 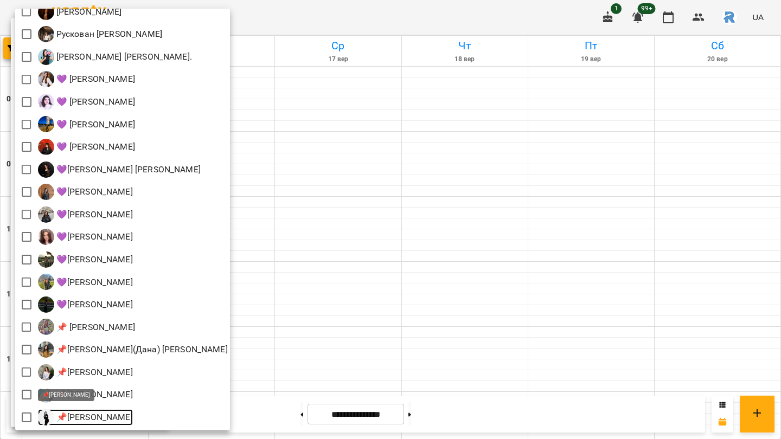 What do you see at coordinates (119, 170) in the screenshot?
I see `div: 💜Білохвостова Анна Олександрівна` at bounding box center [119, 170].